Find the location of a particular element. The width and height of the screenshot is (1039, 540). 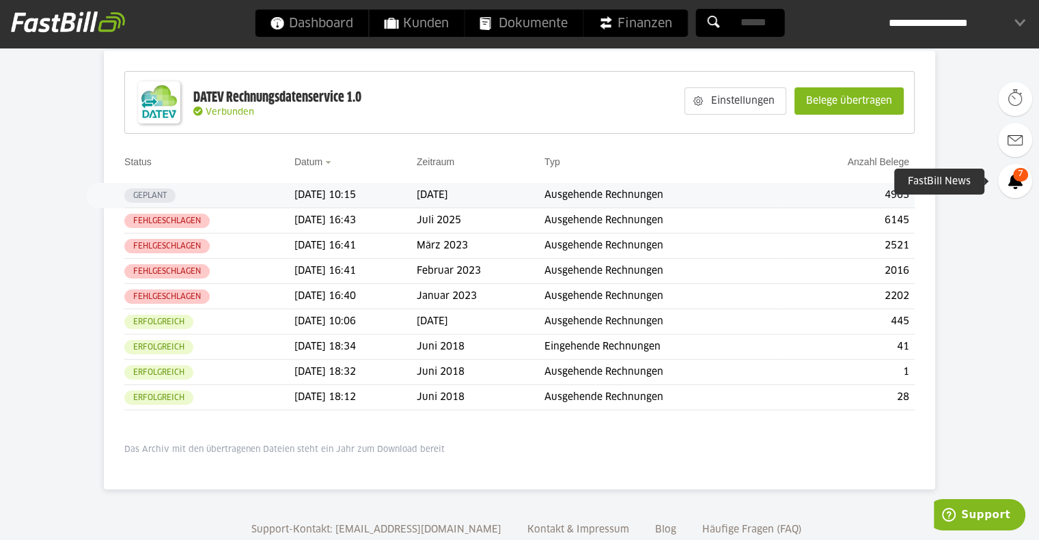

a: Dokumente is located at coordinates (523, 23).